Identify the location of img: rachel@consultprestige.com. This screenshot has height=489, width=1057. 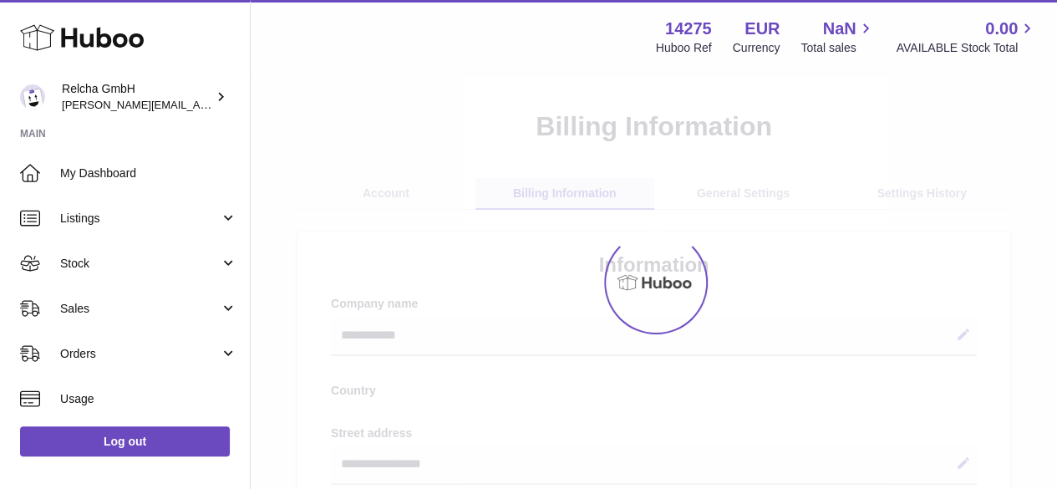
(33, 97).